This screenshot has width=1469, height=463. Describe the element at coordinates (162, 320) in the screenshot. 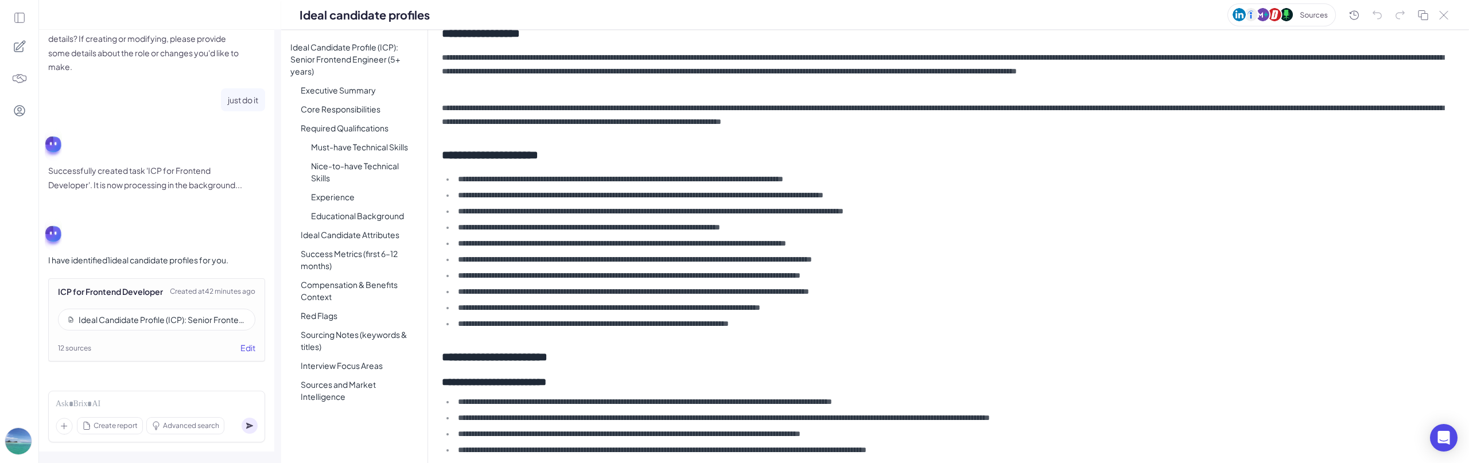

I see `div: Ideal Candidate Profile (ICP): Senior Frontend Engineer (5+ years)` at that location.